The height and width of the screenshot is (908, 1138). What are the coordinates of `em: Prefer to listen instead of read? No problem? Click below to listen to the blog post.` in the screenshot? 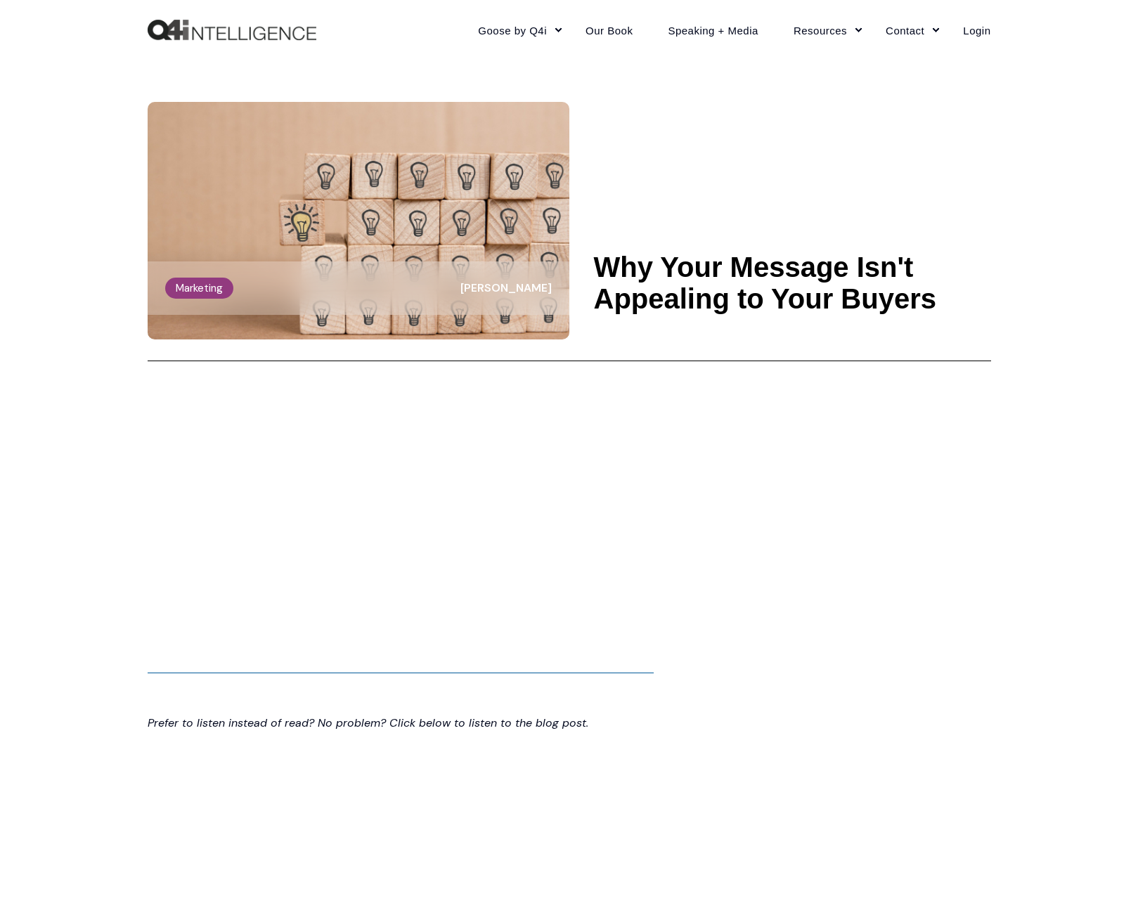 It's located at (368, 723).